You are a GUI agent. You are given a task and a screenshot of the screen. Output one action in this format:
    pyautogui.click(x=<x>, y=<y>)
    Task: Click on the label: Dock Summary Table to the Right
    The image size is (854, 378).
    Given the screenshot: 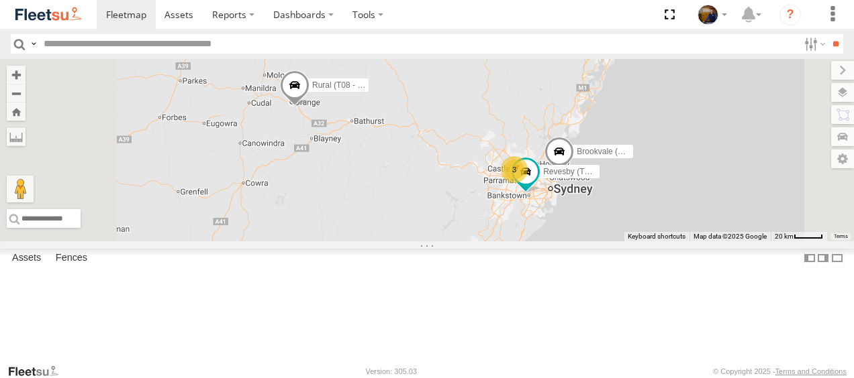 What is the action you would take?
    pyautogui.click(x=823, y=258)
    